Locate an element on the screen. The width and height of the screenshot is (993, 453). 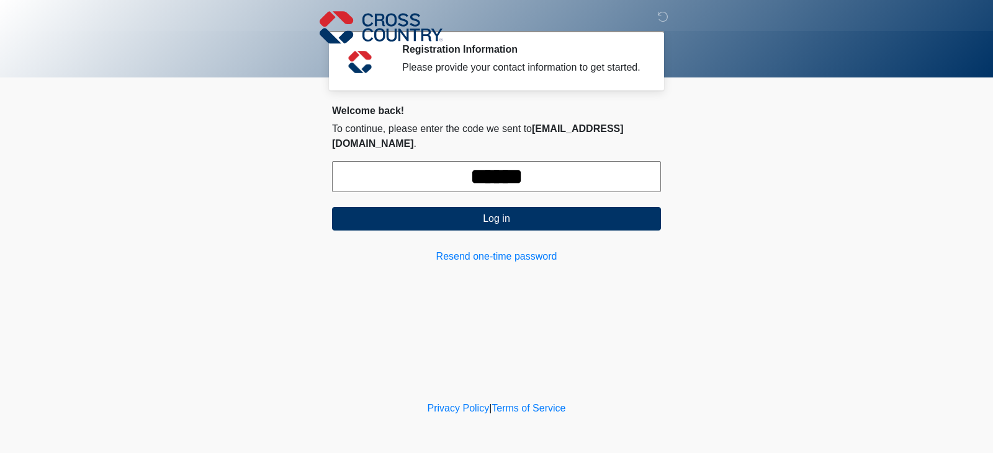
button: Log in is located at coordinates (496, 219).